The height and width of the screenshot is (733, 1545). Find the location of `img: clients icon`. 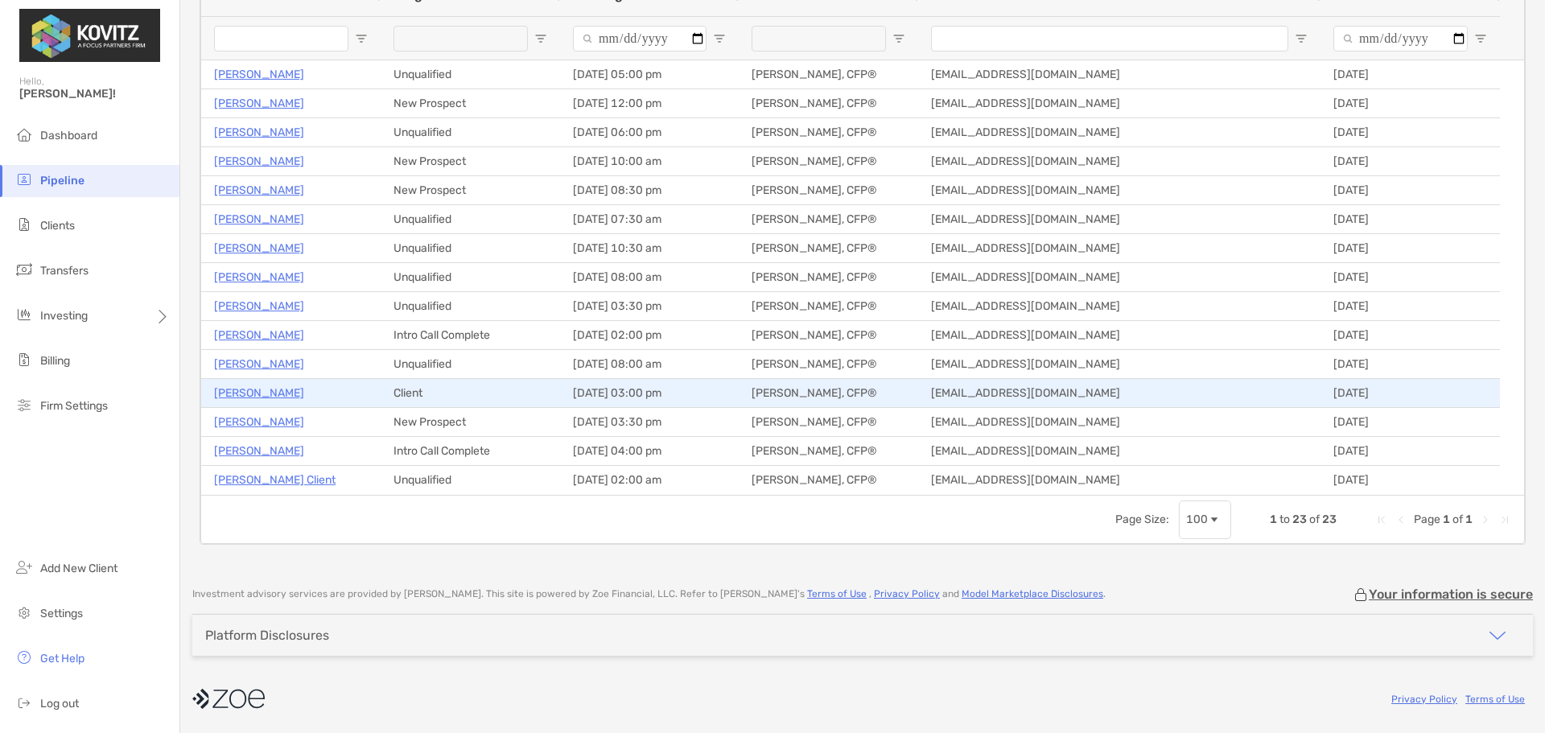

img: clients icon is located at coordinates (24, 224).